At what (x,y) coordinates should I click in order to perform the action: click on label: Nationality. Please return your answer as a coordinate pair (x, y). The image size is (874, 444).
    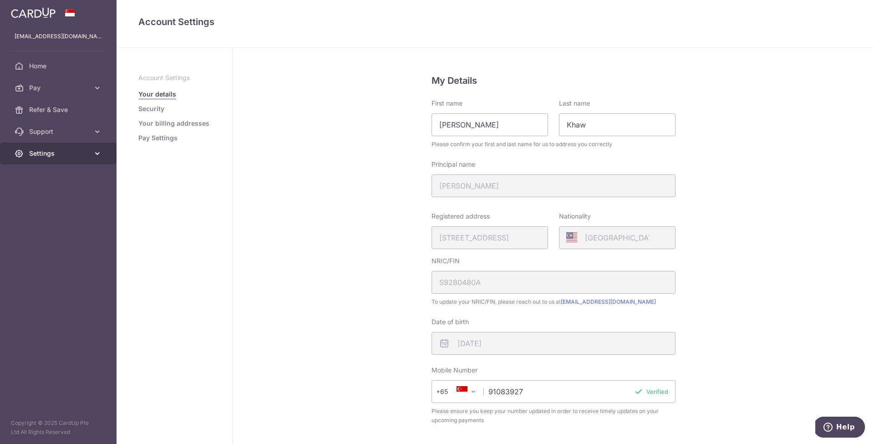
    Looking at the image, I should click on (575, 216).